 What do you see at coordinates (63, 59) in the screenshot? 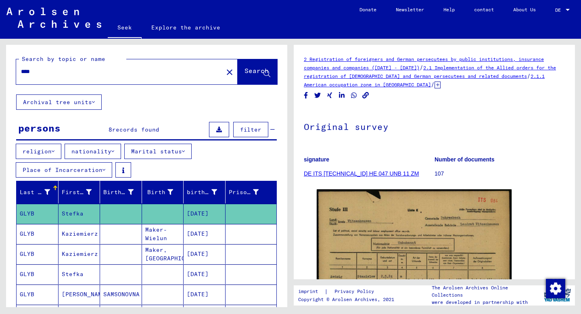
I see `font: Search by topic or name` at bounding box center [63, 59].